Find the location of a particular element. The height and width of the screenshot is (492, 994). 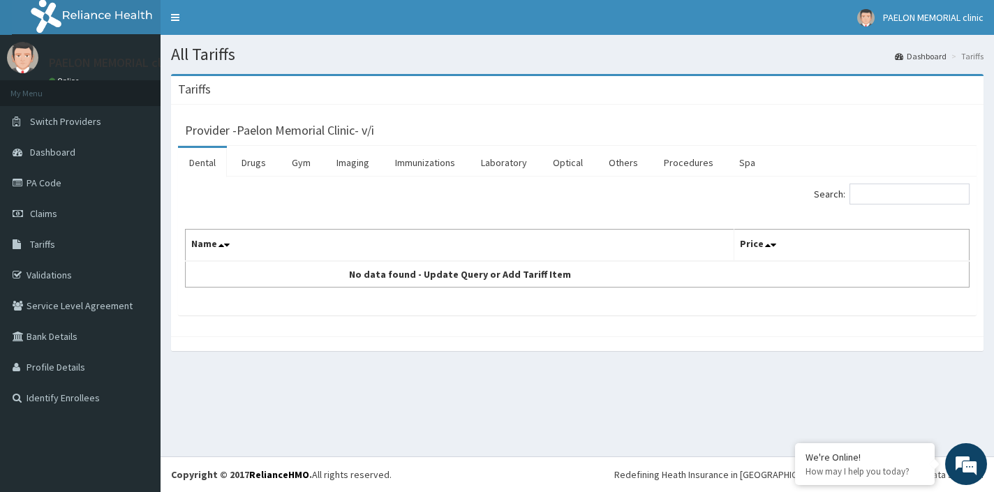

span: Tariffs is located at coordinates (43, 244).